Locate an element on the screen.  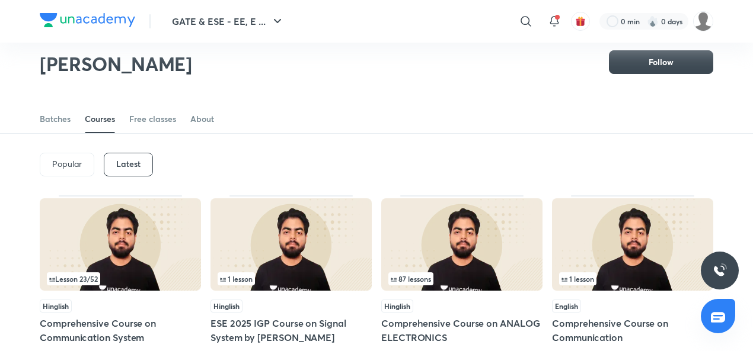
a: Batches is located at coordinates (55, 119).